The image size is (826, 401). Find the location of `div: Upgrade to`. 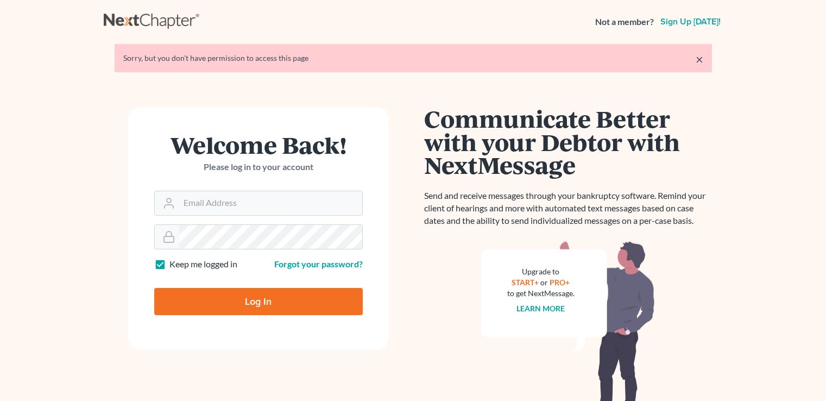

div: Upgrade to is located at coordinates (541, 272).